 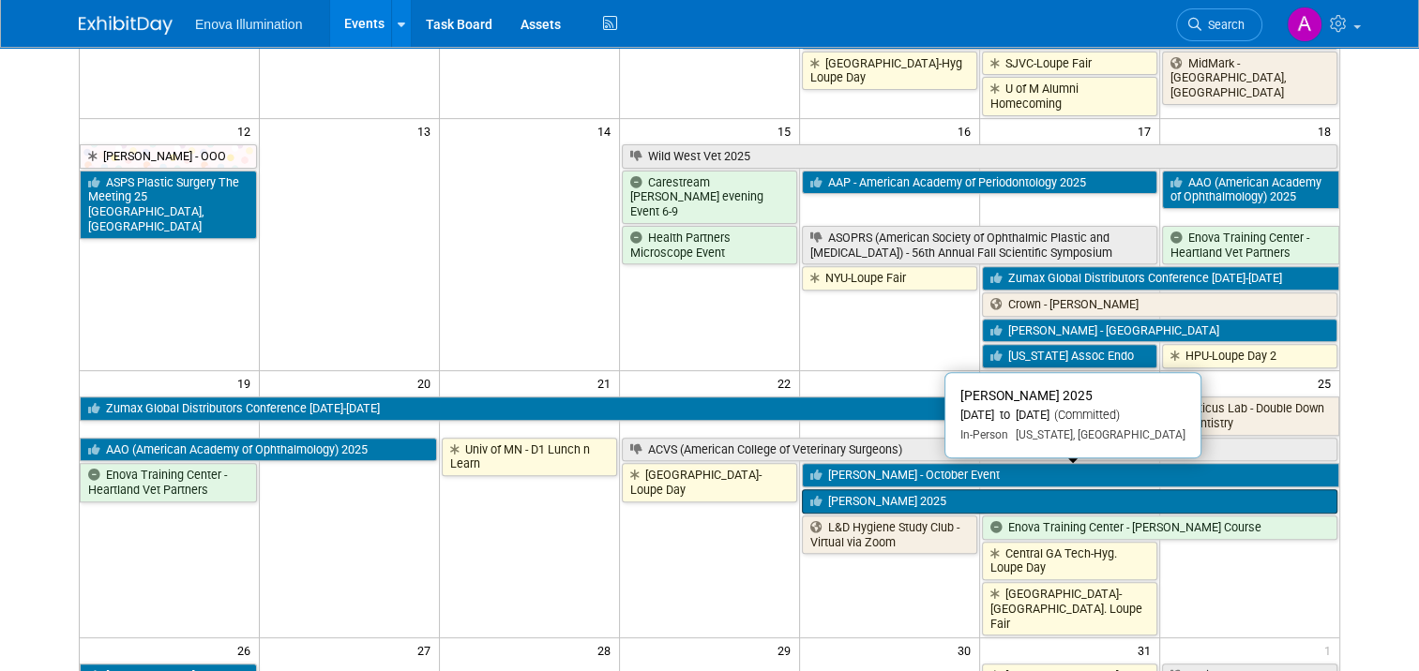 I want to click on span: 17, so click(x=1147, y=130).